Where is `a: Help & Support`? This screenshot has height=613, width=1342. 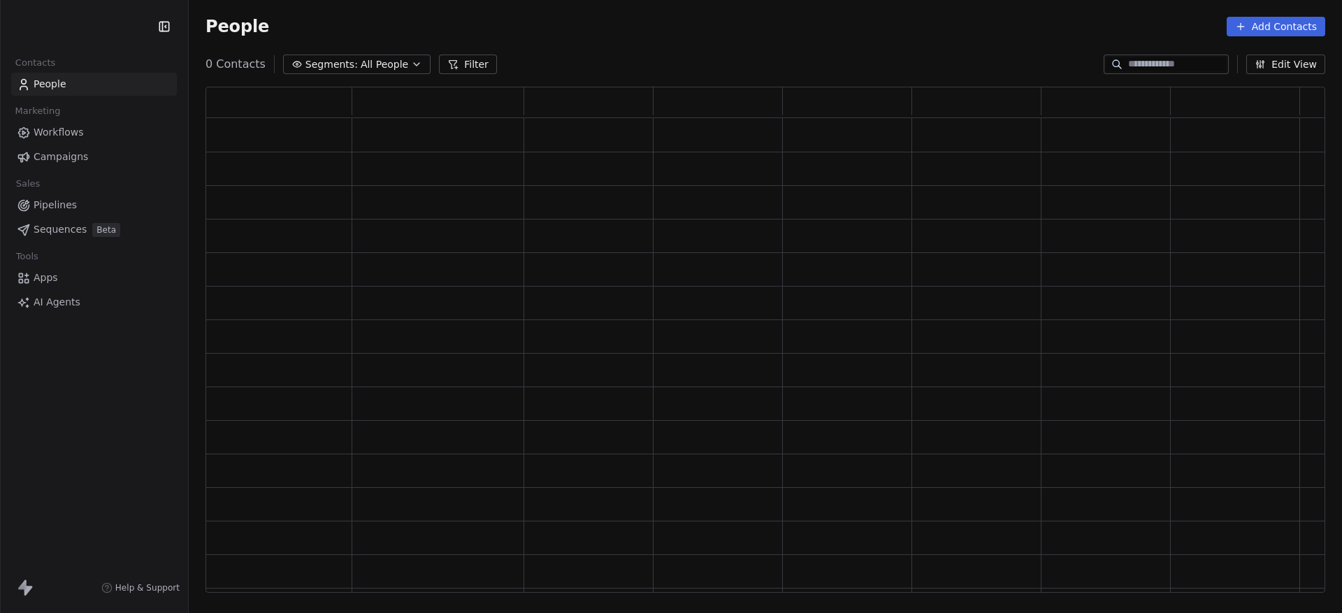 a: Help & Support is located at coordinates (141, 588).